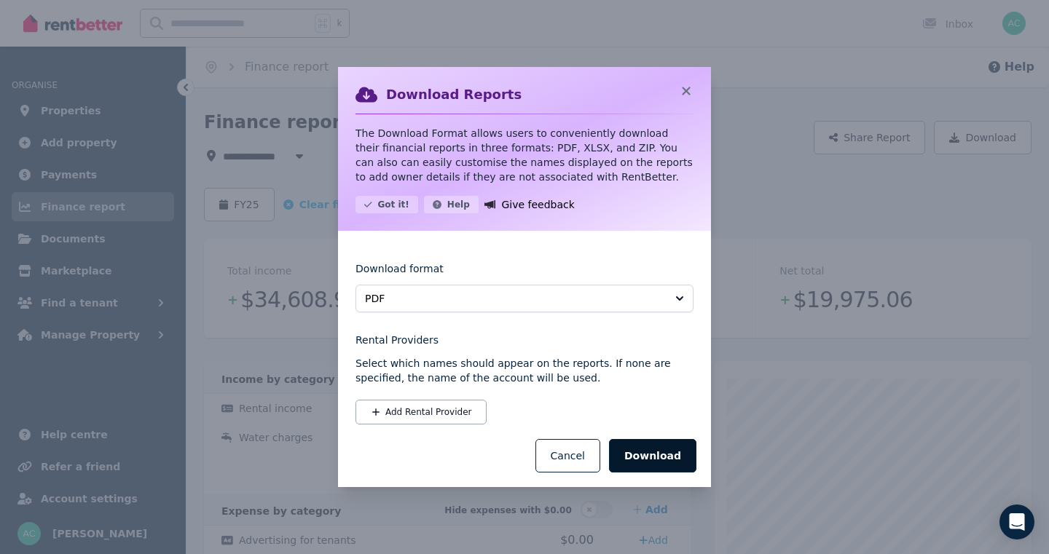 This screenshot has height=554, width=1049. Describe the element at coordinates (387, 205) in the screenshot. I see `button: Got it!` at that location.